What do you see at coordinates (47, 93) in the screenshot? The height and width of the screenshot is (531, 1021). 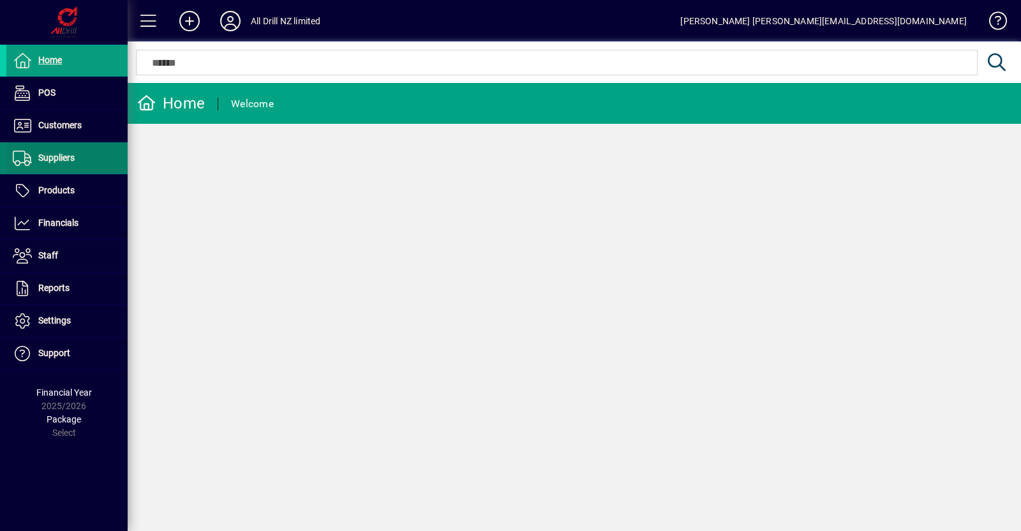 I see `span: POS` at bounding box center [47, 93].